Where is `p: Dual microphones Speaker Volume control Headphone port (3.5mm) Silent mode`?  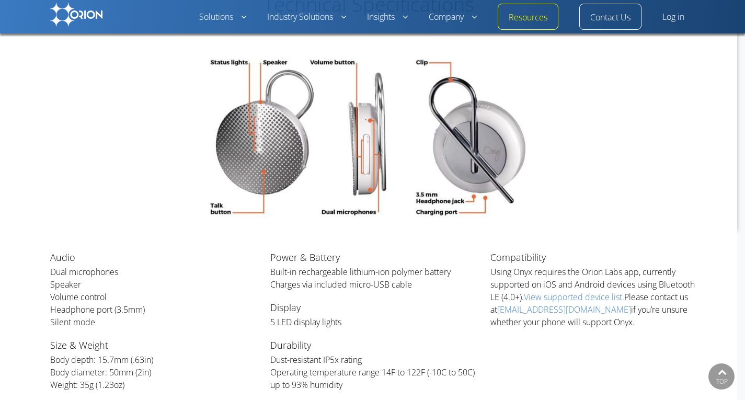 p: Dual microphones Speaker Volume control Headphone port (3.5mm) Silent mode is located at coordinates (152, 288).